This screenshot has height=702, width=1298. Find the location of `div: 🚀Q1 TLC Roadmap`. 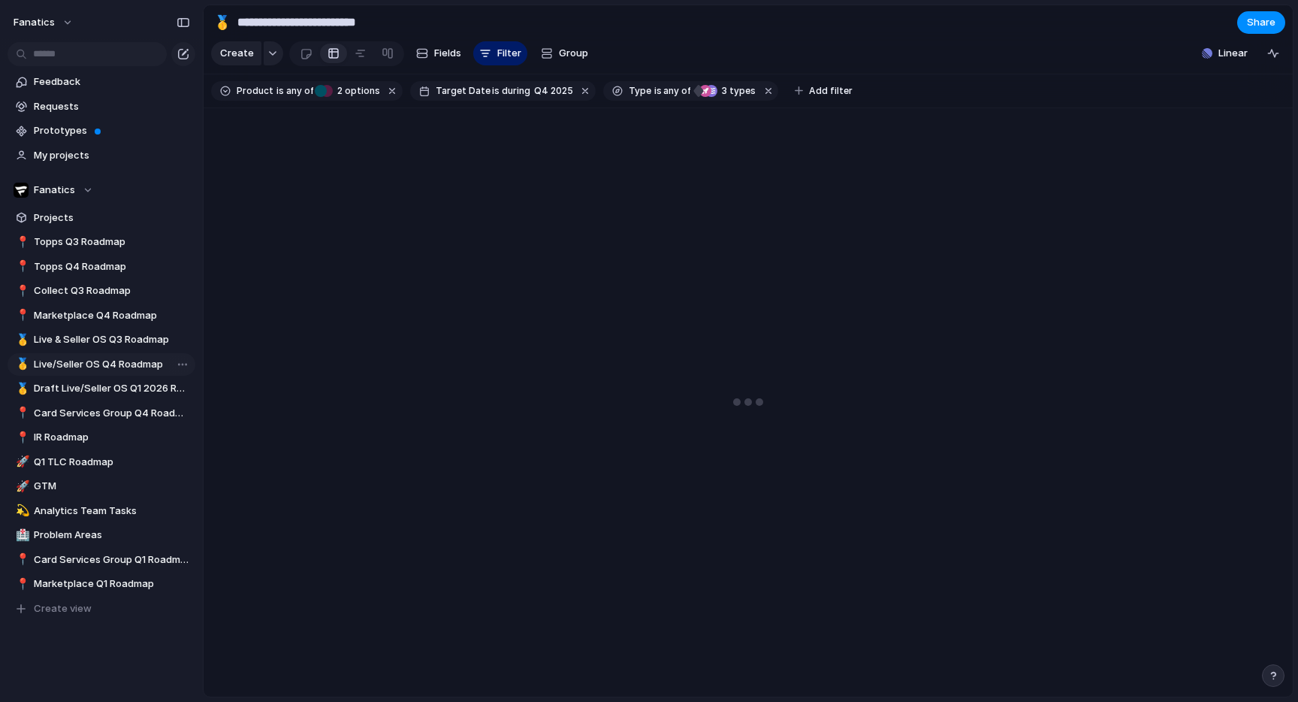

div: 🚀Q1 TLC Roadmap is located at coordinates (101, 462).